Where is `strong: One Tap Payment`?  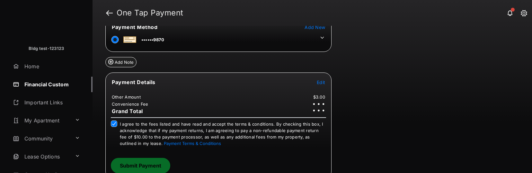 strong: One Tap Payment is located at coordinates (150, 13).